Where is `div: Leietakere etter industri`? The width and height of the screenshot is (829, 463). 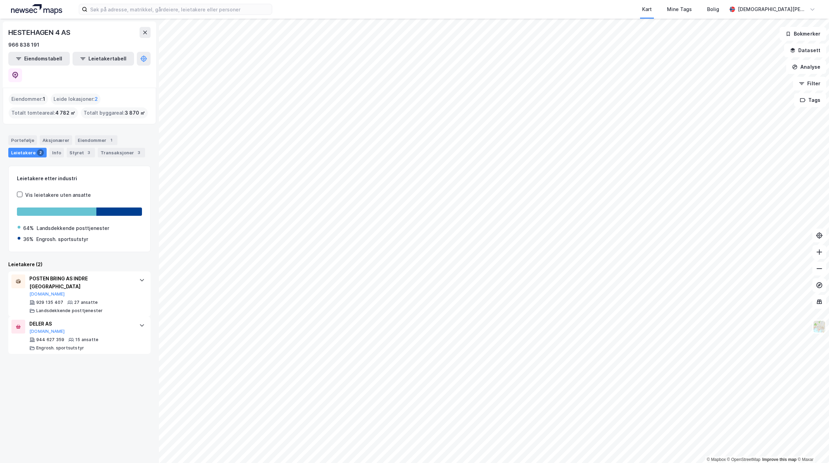 div: Leietakere etter industri is located at coordinates (79, 179).